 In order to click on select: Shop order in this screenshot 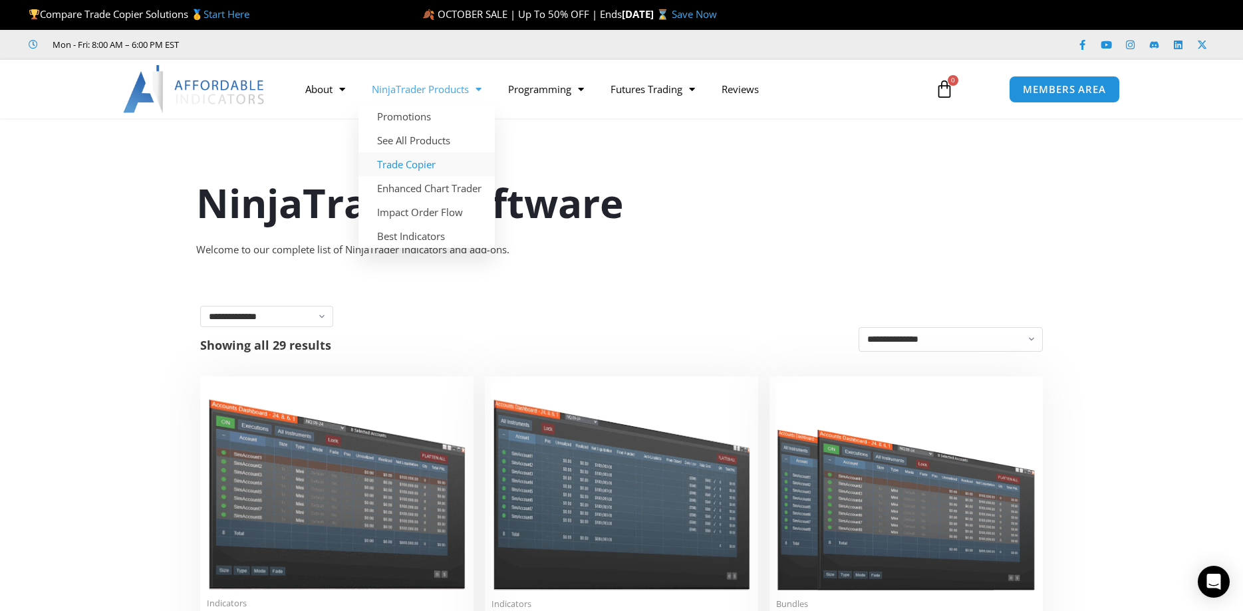, I will do `click(950, 339)`.